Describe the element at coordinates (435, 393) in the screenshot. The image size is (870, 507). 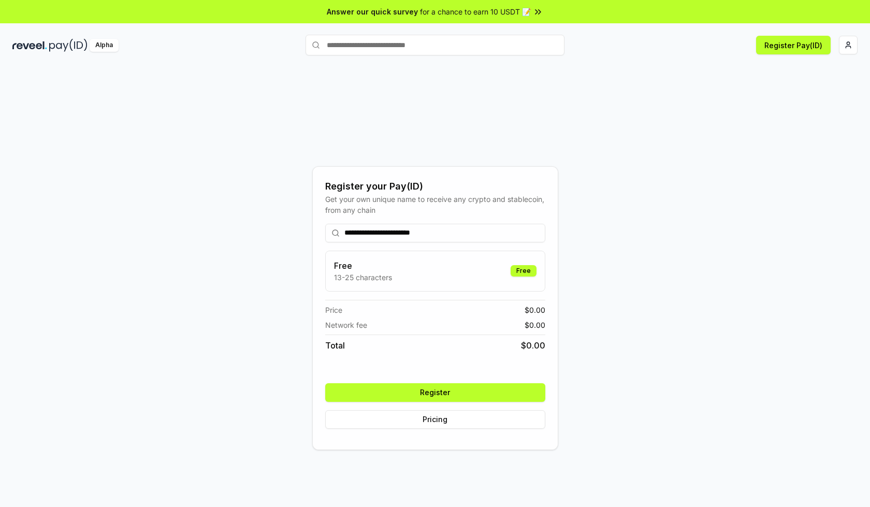
I see `button: Register` at that location.